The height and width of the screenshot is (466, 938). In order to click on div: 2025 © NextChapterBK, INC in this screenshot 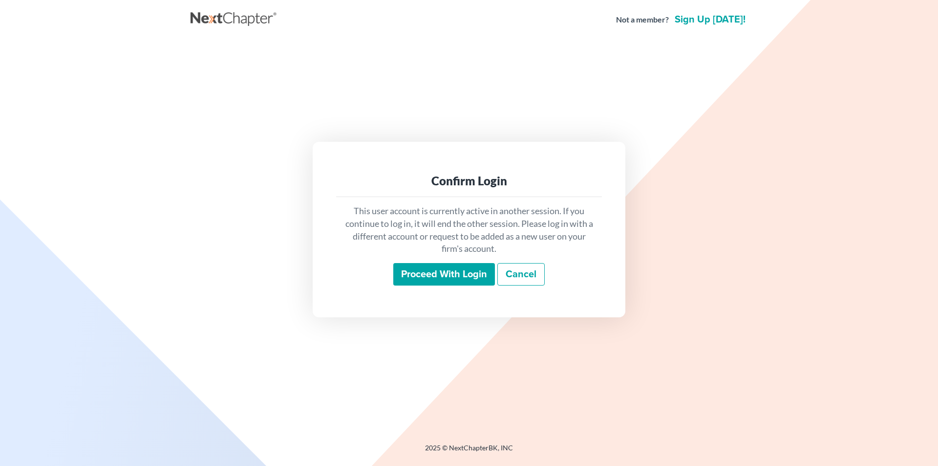, I will do `click(469, 451)`.